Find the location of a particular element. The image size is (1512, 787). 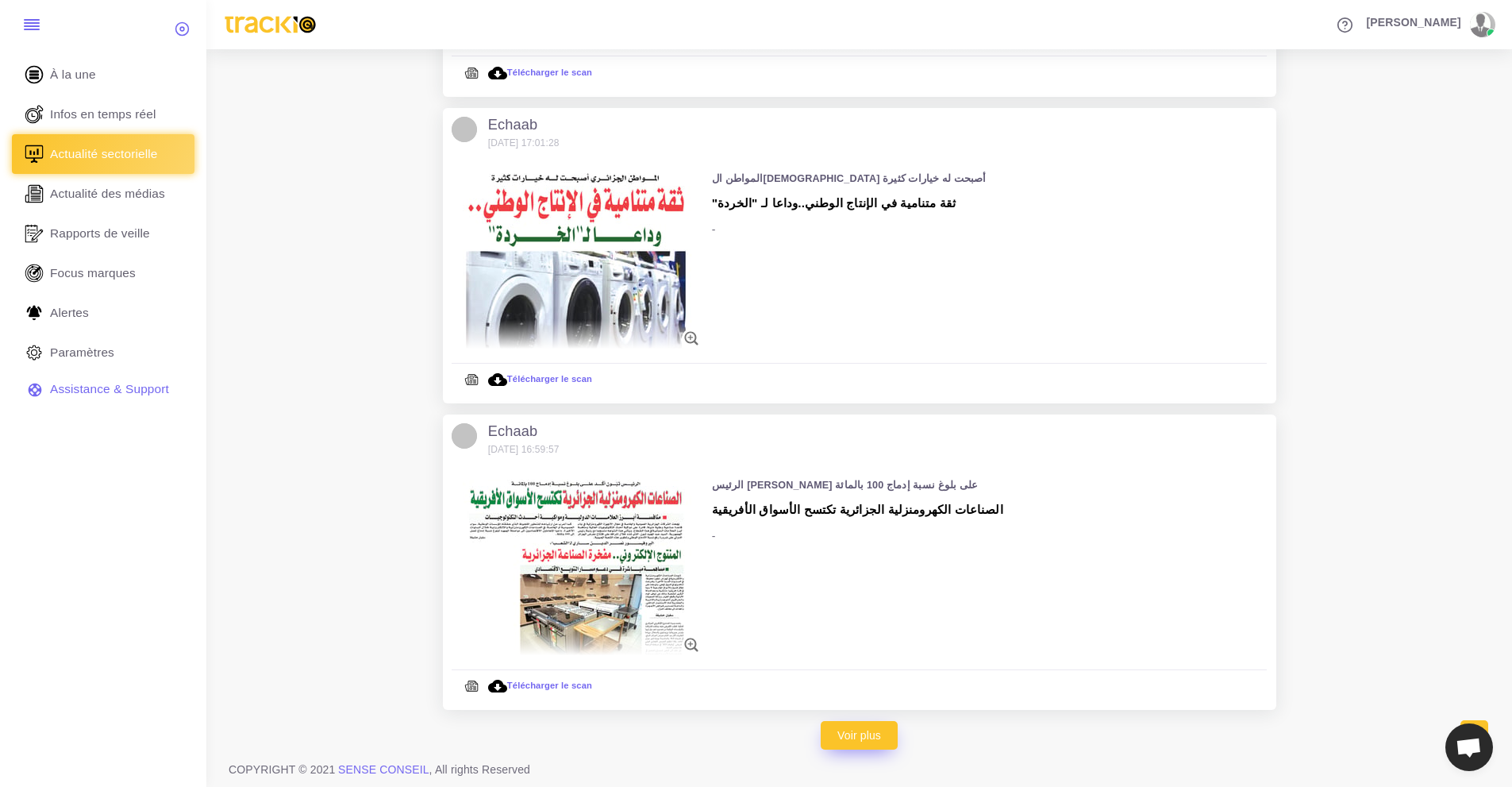

a: Focus marques is located at coordinates (103, 273).